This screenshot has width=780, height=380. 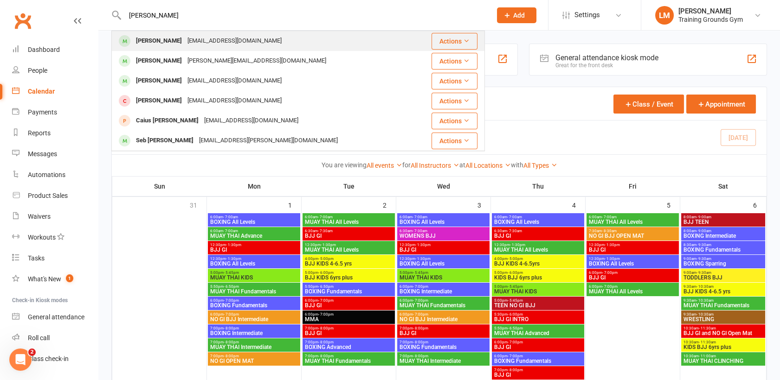 What do you see at coordinates (673, 205) in the screenshot?
I see `div: 5` at bounding box center [673, 205].